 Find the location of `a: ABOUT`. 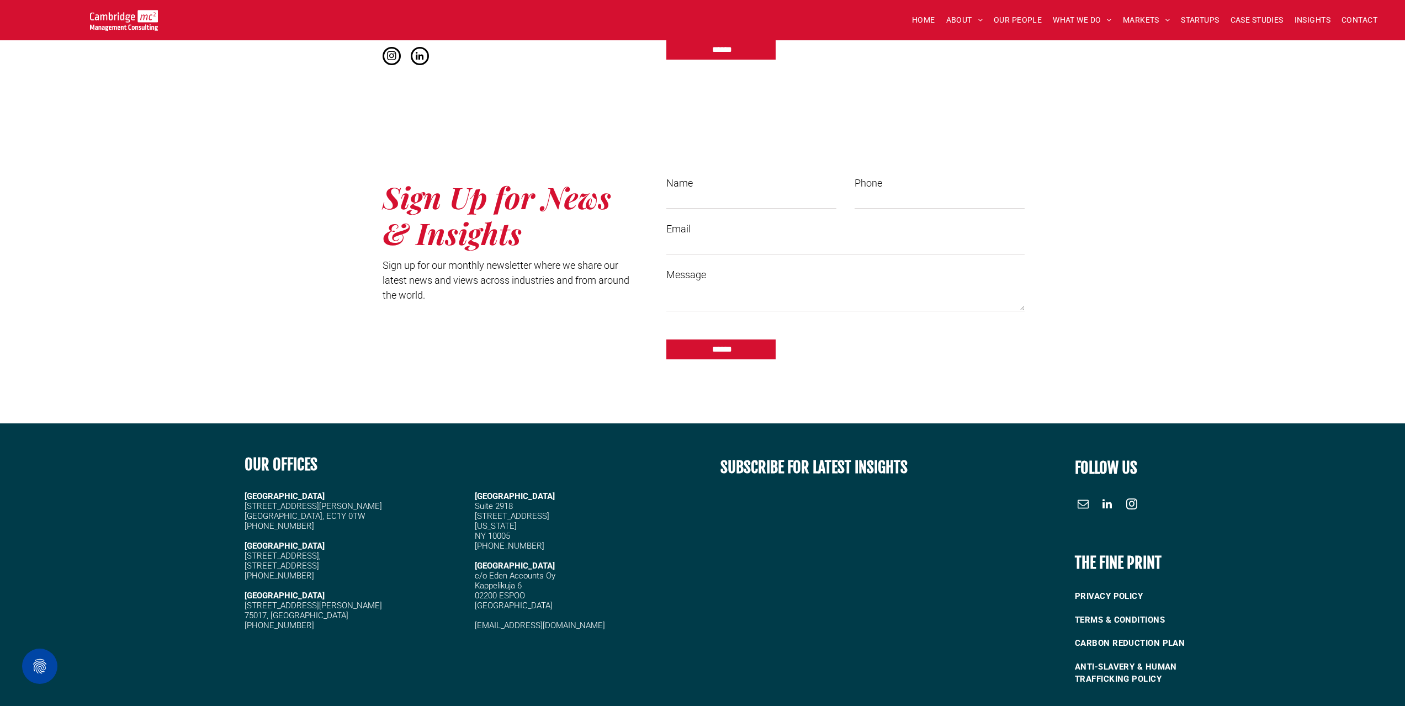

a: ABOUT is located at coordinates (965, 20).